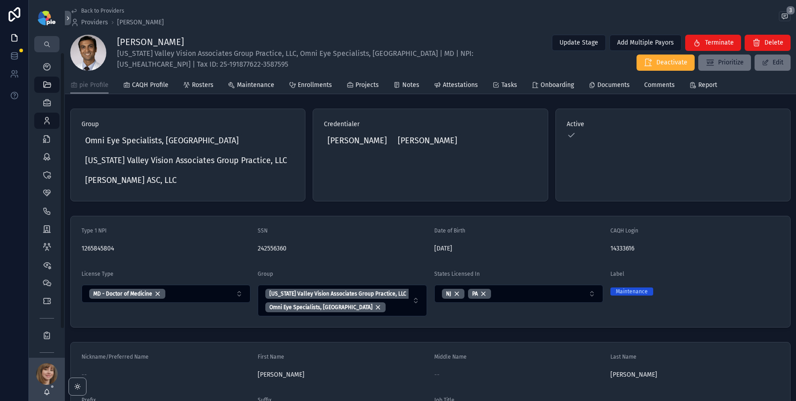 The height and width of the screenshot is (401, 796). What do you see at coordinates (367, 85) in the screenshot?
I see `span: Projects` at bounding box center [367, 85].